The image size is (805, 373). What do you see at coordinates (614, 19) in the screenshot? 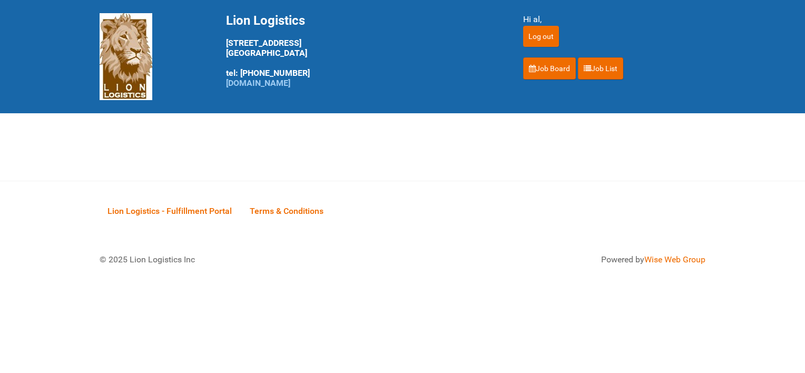
I see `div: Hi al,` at bounding box center [614, 19].